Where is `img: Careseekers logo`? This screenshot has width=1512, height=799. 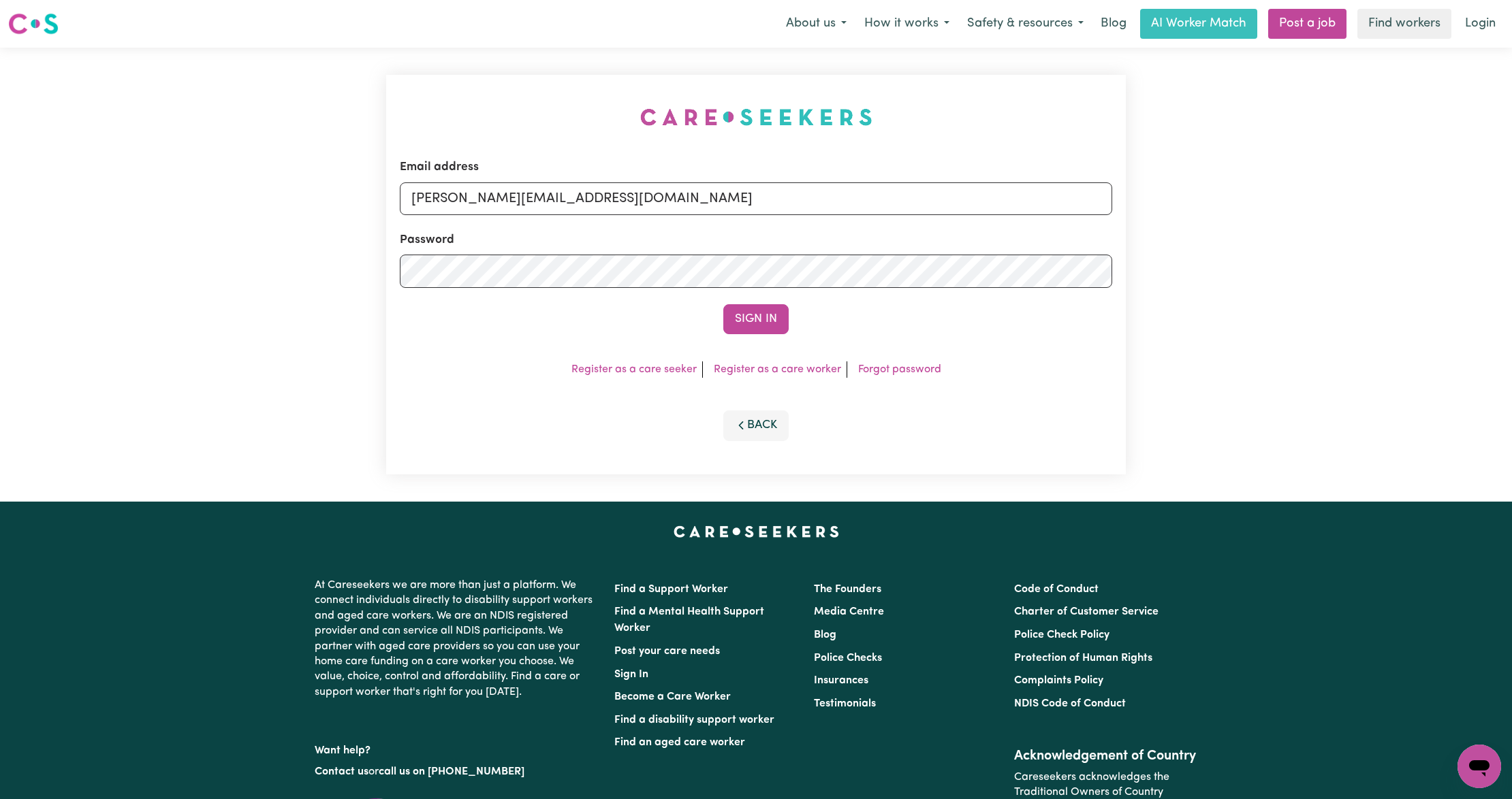
img: Careseekers logo is located at coordinates (34, 24).